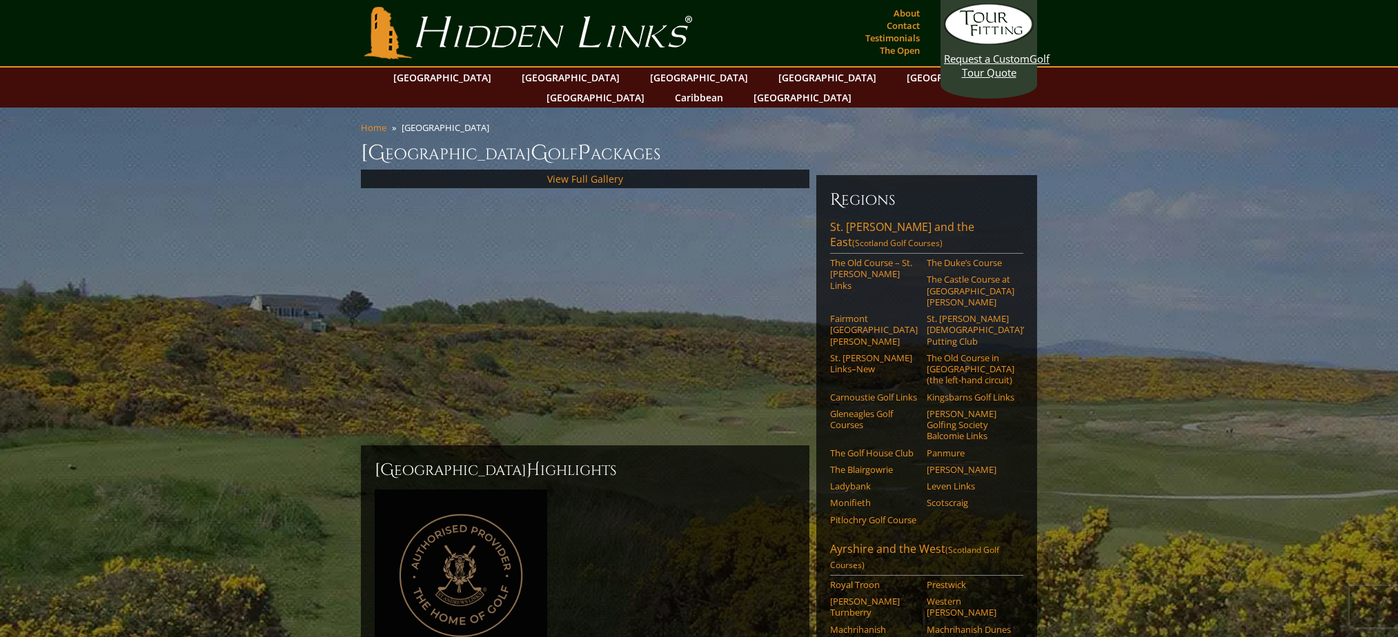 This screenshot has height=637, width=1398. What do you see at coordinates (900, 50) in the screenshot?
I see `a: The Open` at bounding box center [900, 50].